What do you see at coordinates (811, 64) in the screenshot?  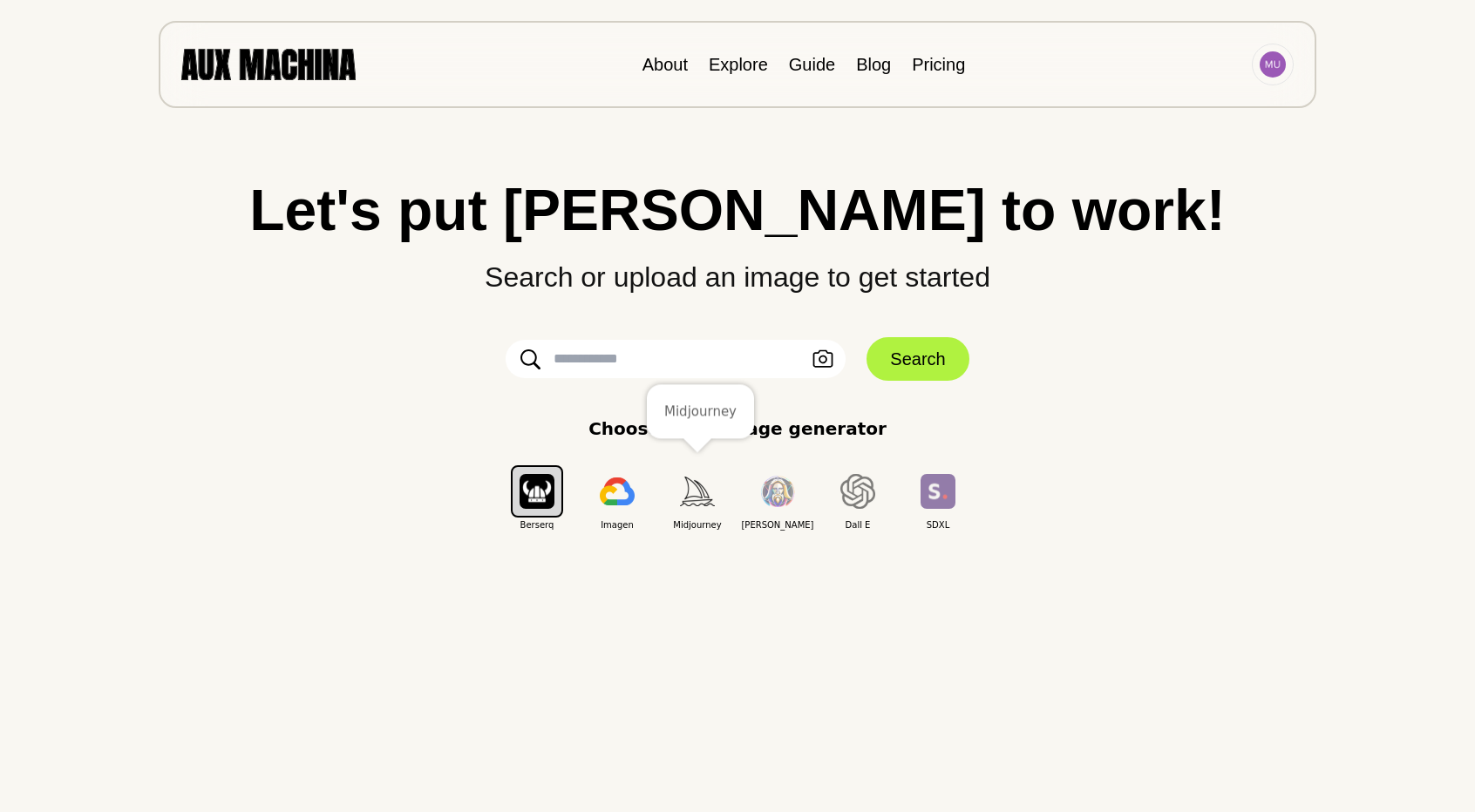 I see `a: Guide` at bounding box center [811, 64].